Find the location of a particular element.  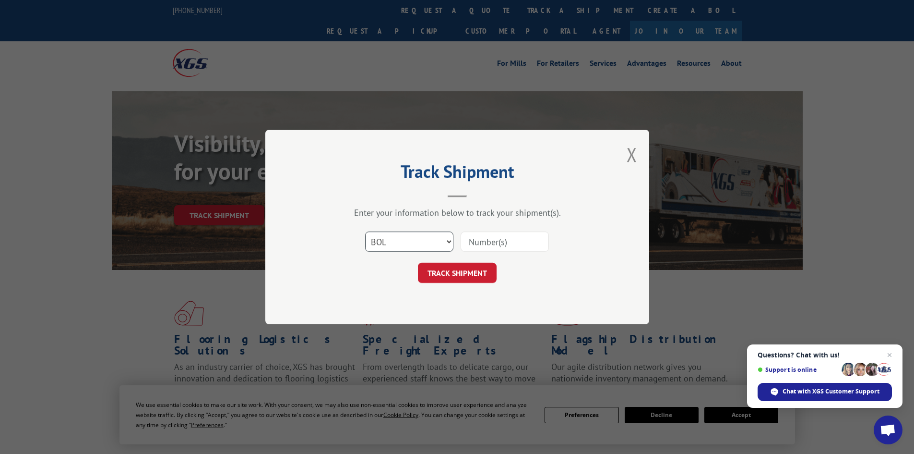

span: Chat with XGS Customer Support is located at coordinates (831, 391).